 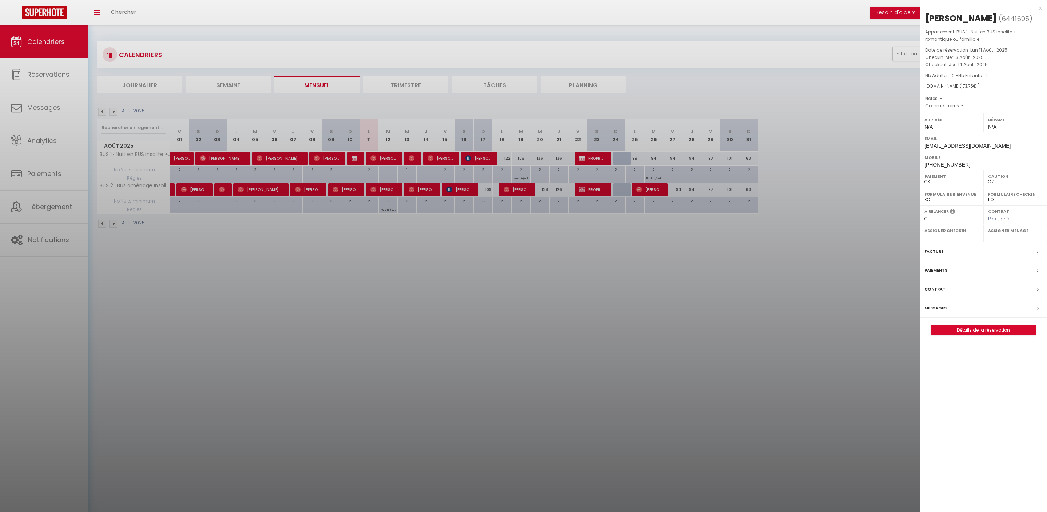 What do you see at coordinates (1015, 120) in the screenshot?
I see `label: Départ` at bounding box center [1015, 120].